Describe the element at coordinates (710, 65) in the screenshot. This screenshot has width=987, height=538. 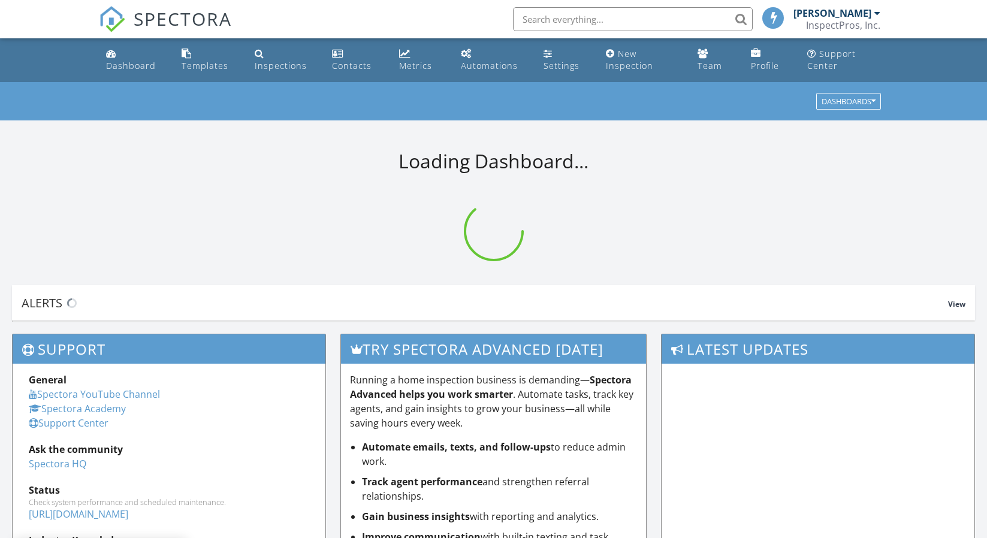
I see `div: Team` at that location.